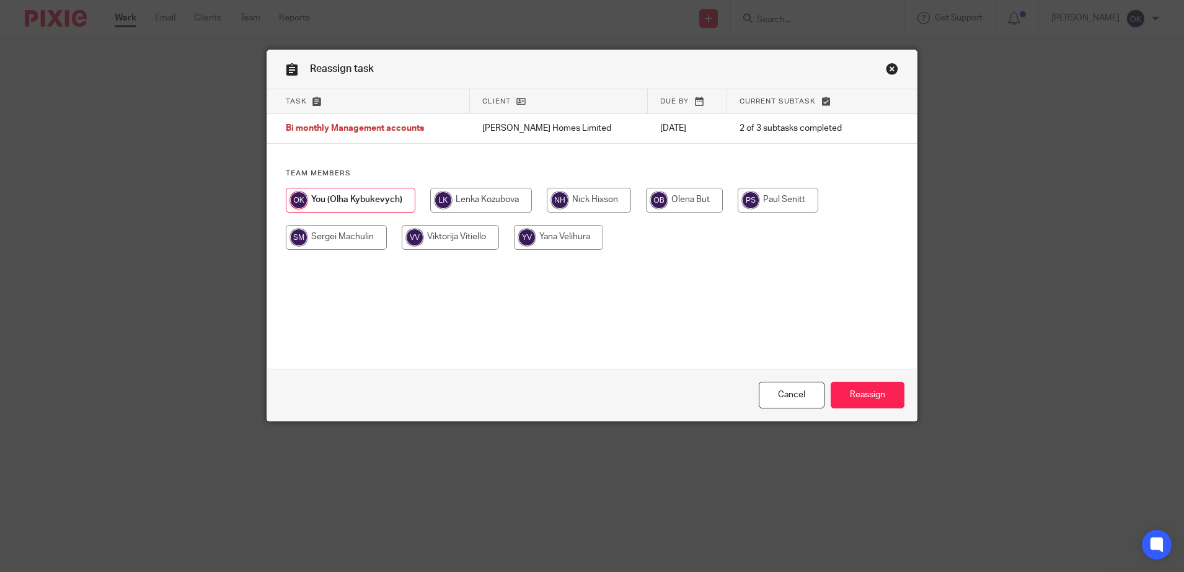 The width and height of the screenshot is (1184, 572). Describe the element at coordinates (592, 174) in the screenshot. I see `h4: Team members` at that location.